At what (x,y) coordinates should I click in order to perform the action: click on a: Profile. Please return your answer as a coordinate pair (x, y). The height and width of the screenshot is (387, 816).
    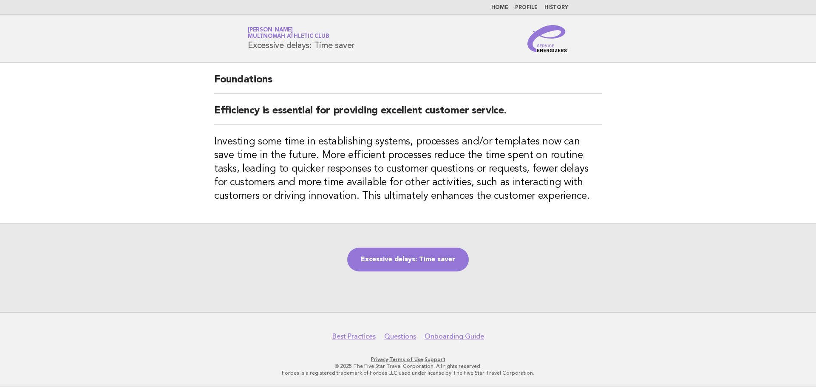
    Looking at the image, I should click on (526, 8).